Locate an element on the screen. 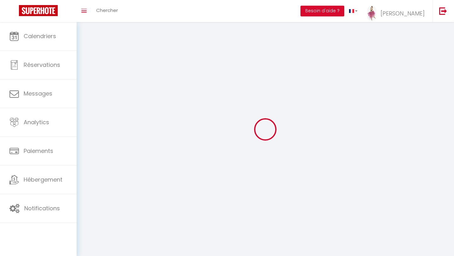 Image resolution: width=454 pixels, height=256 pixels. span: Notifications is located at coordinates (42, 208).